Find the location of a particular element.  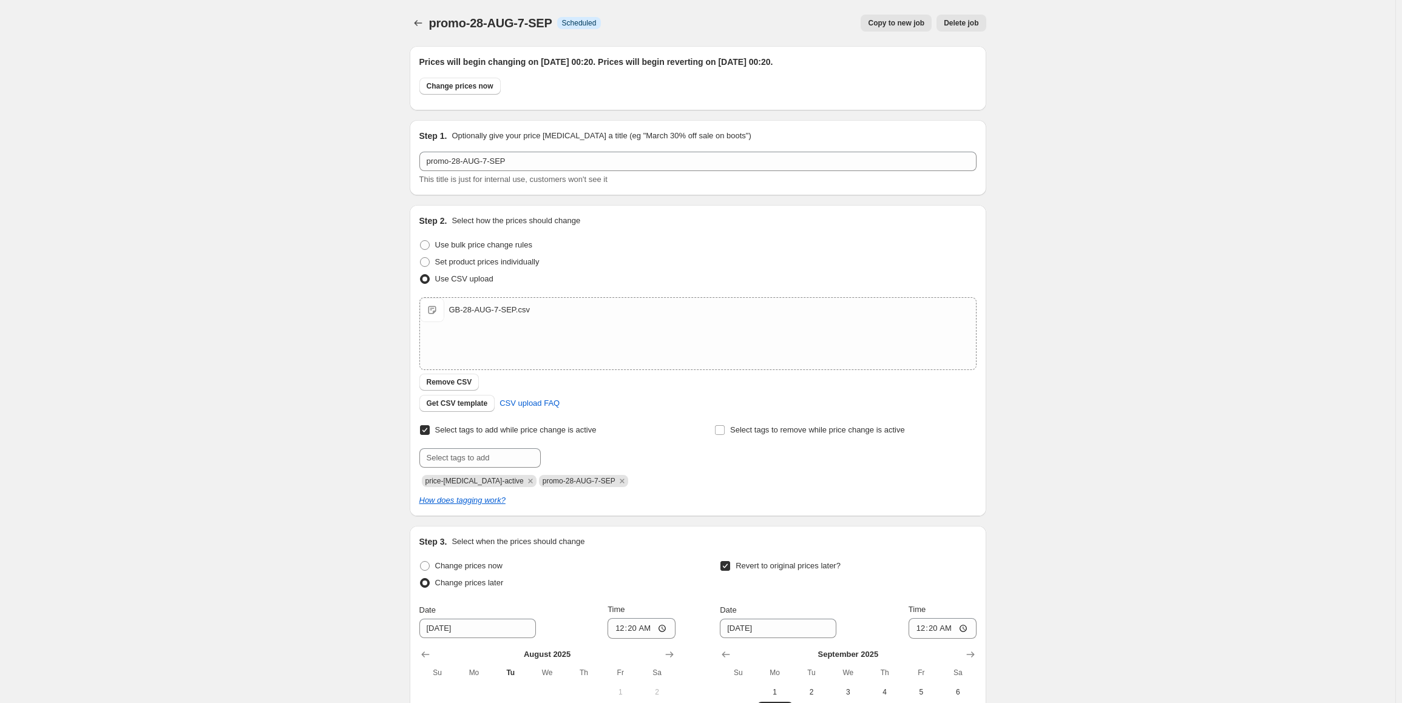

span: Select tags to add while price change is active is located at coordinates (516, 430).